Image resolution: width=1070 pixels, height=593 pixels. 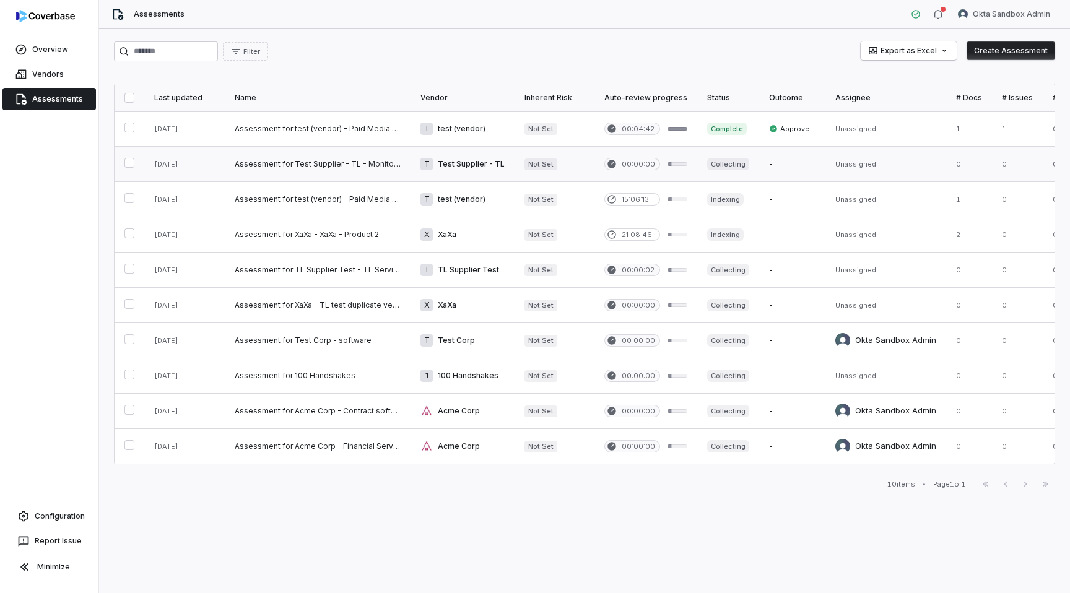 What do you see at coordinates (49, 516) in the screenshot?
I see `a: Configuration` at bounding box center [49, 516].